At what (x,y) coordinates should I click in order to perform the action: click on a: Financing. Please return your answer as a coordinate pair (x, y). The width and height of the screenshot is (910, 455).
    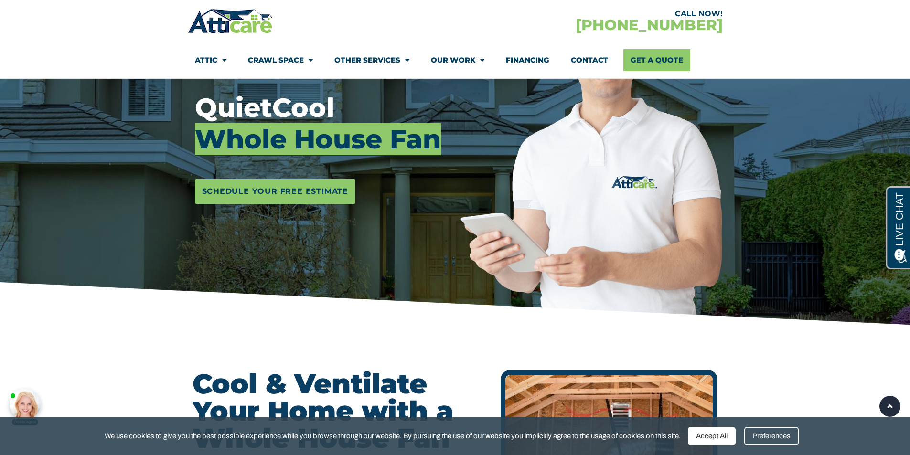
    Looking at the image, I should click on (527, 60).